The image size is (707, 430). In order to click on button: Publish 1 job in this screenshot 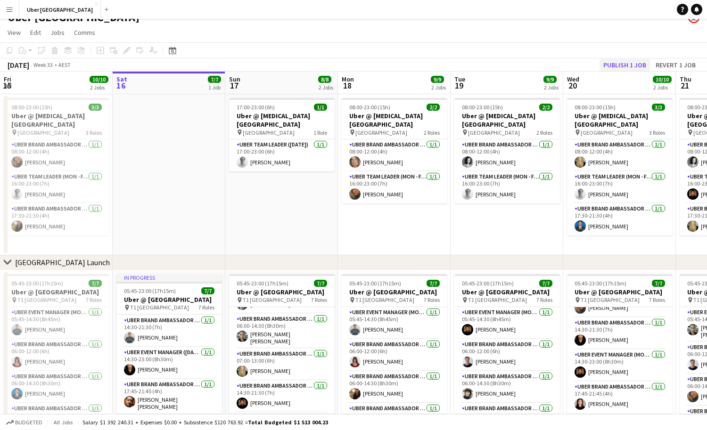, I will do `click(625, 65)`.